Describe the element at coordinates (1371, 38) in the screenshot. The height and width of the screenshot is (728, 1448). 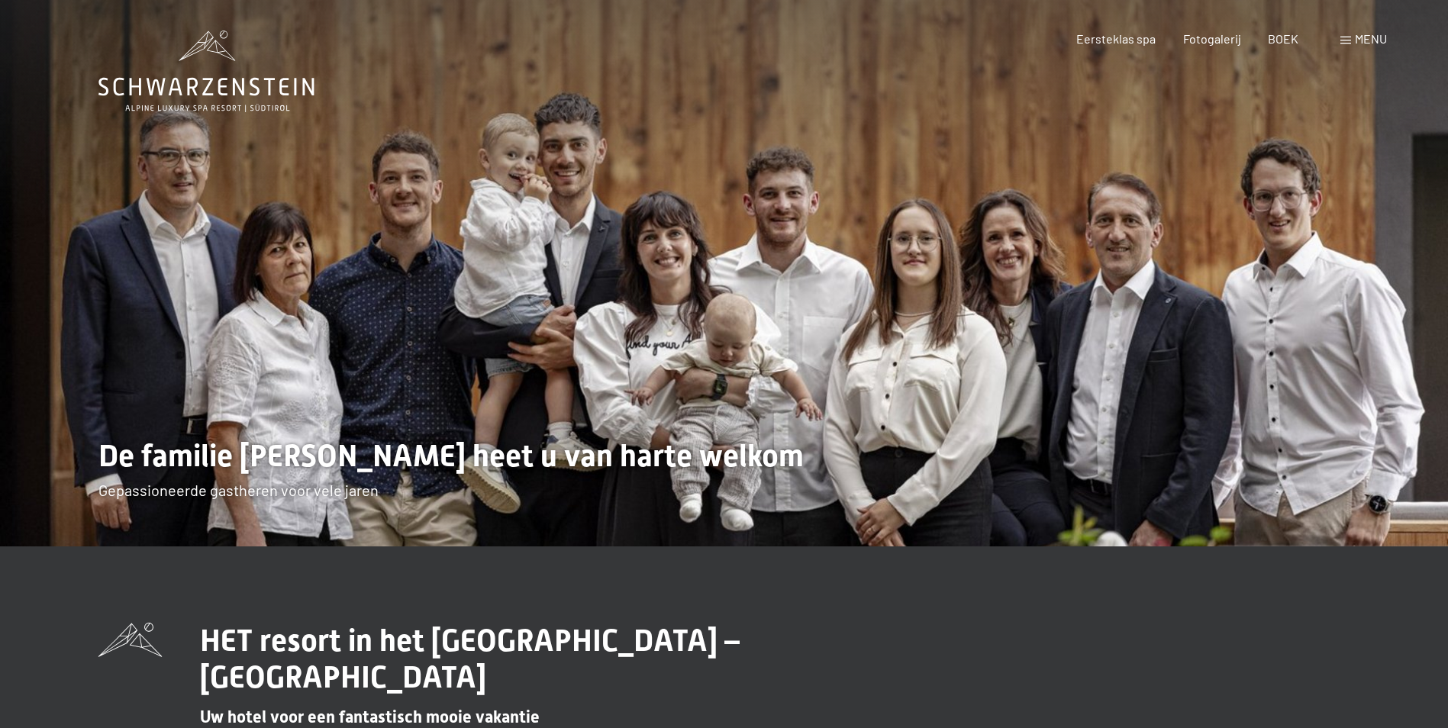
I see `span: Menu` at that location.